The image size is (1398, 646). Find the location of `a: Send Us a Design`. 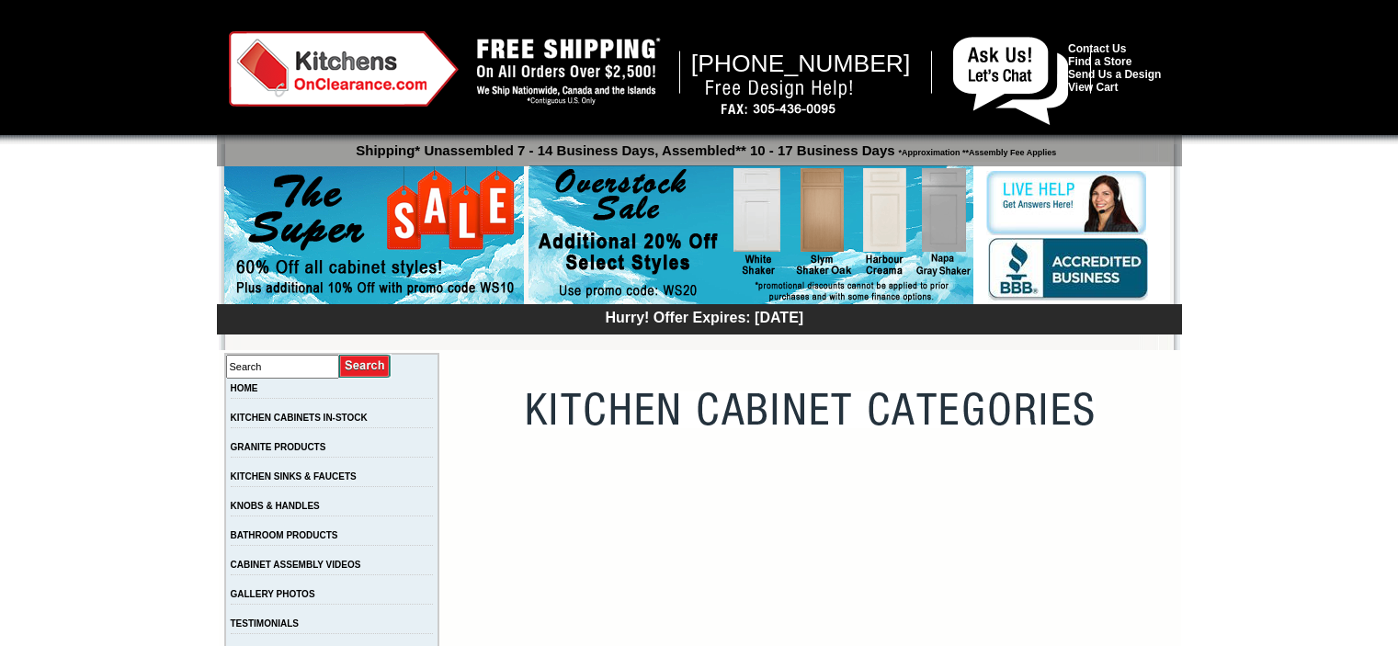

a: Send Us a Design is located at coordinates (1114, 74).